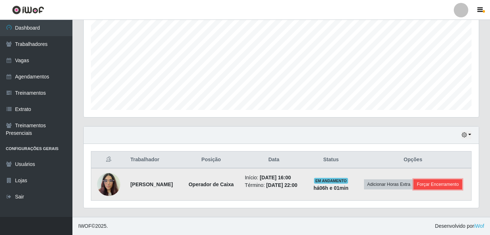 Image resolution: width=490 pixels, height=235 pixels. Describe the element at coordinates (211, 185) in the screenshot. I see `strong: Operador de Caixa` at that location.